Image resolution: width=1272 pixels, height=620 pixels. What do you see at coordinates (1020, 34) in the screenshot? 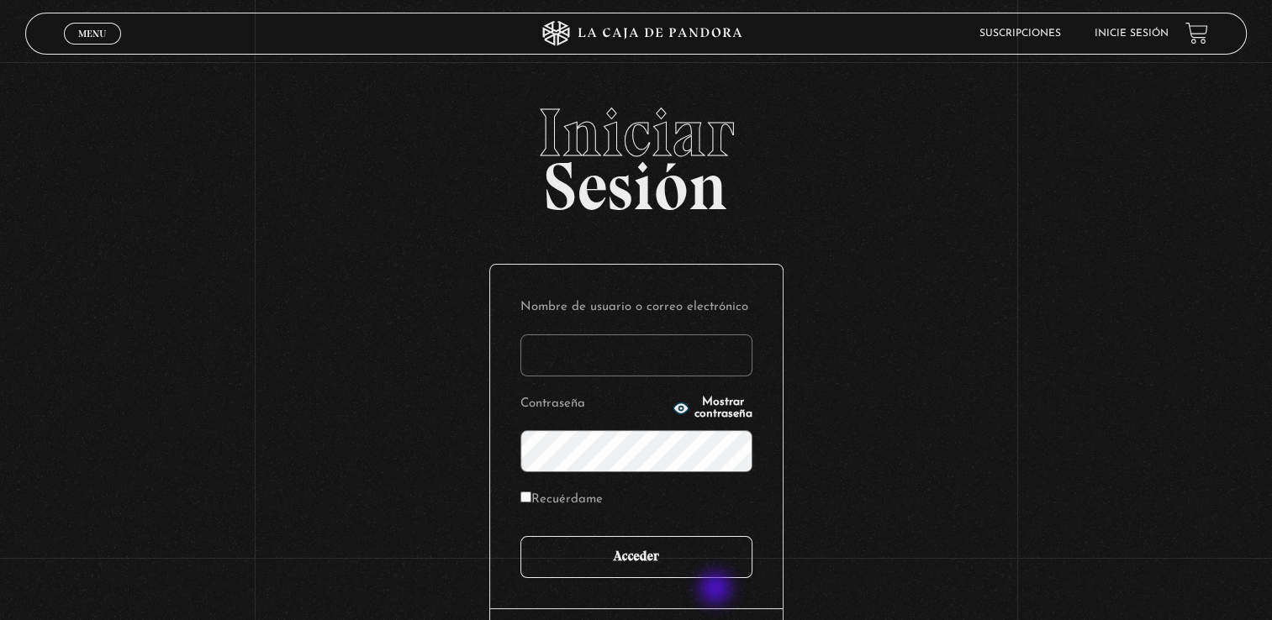
I see `a: Suscripciones` at bounding box center [1020, 34].